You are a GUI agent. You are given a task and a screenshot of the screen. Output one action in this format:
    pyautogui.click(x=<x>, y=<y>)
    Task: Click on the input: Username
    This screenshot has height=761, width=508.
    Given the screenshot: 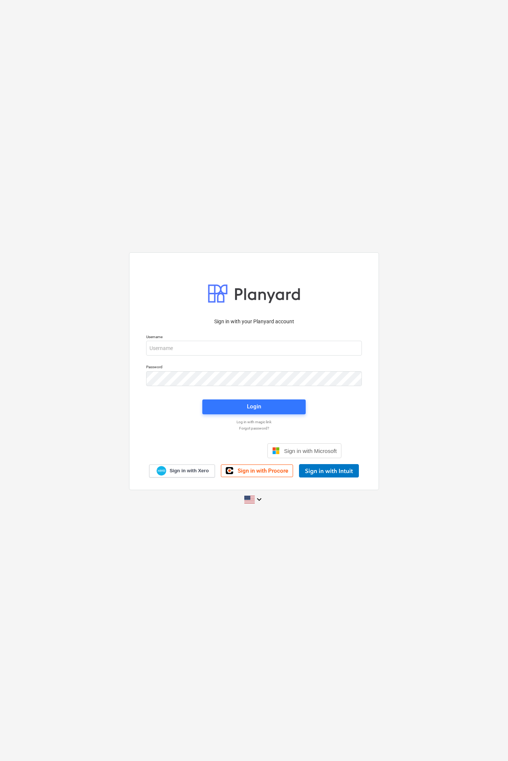 What is the action you would take?
    pyautogui.click(x=254, y=348)
    